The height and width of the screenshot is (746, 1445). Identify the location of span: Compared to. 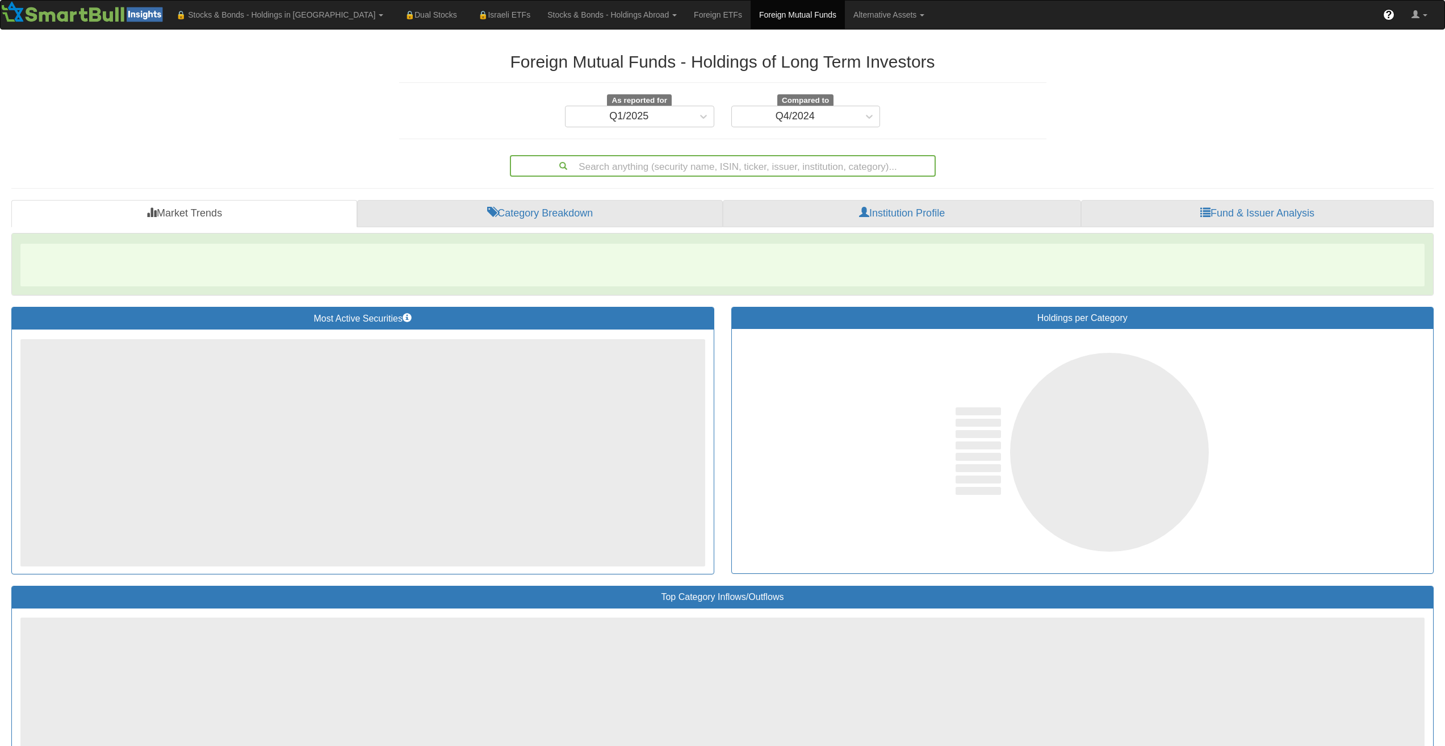
(805, 101).